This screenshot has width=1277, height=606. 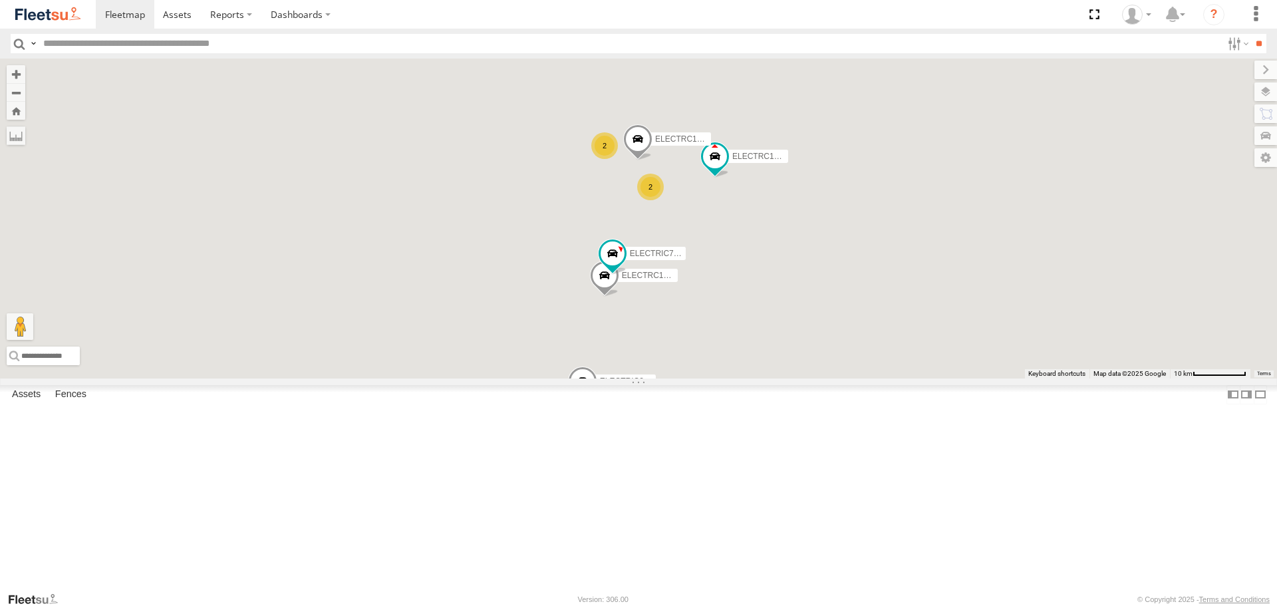 I want to click on a: Visit our Website, so click(x=38, y=599).